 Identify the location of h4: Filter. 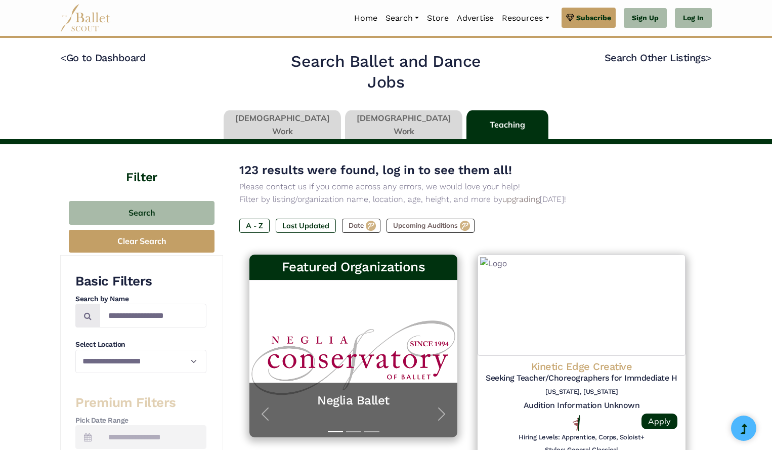
(142, 165).